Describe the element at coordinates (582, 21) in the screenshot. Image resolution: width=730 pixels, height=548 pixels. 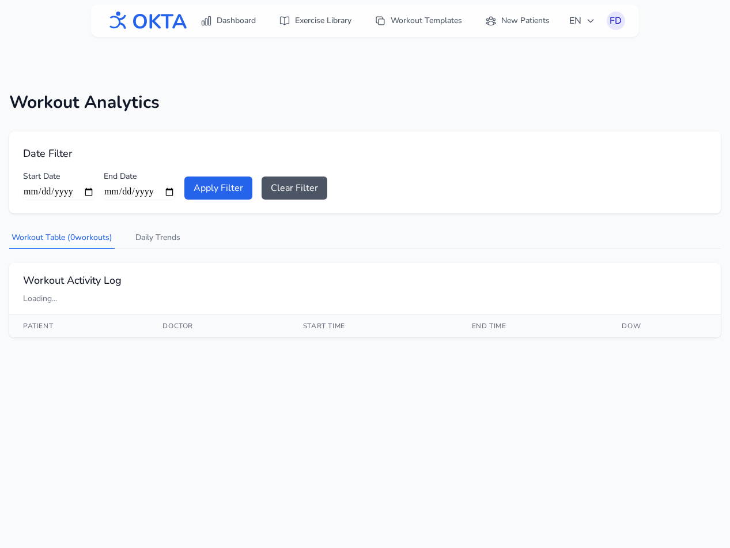
I see `span: EN` at that location.